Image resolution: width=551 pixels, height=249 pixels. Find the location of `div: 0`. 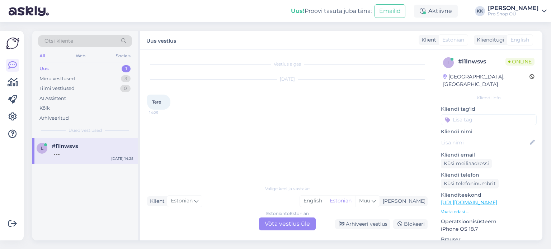

div: 0 is located at coordinates (125, 89).